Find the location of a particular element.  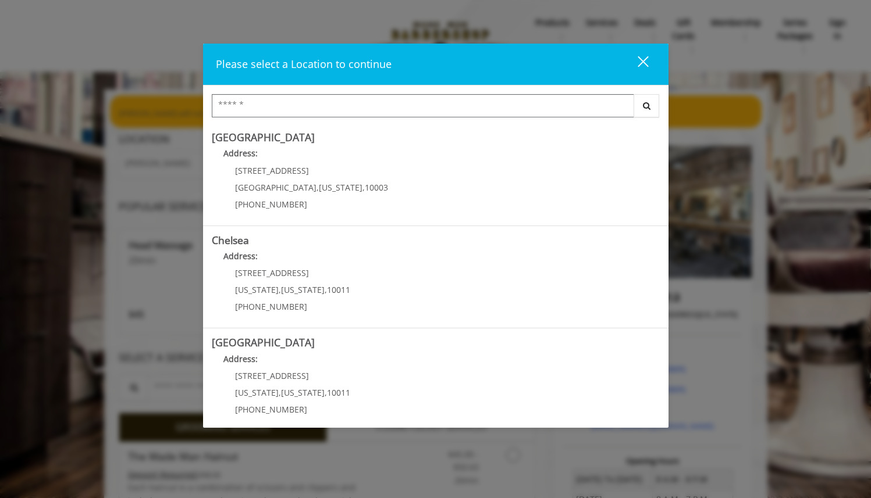

i: Search button is located at coordinates (646, 106).